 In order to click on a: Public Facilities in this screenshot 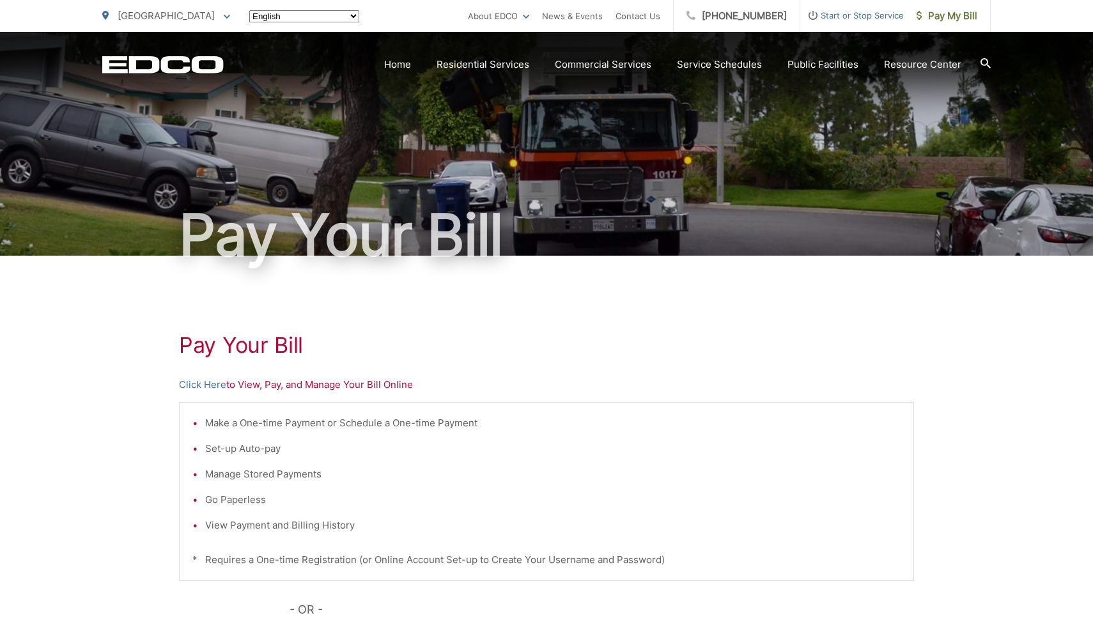, I will do `click(823, 65)`.